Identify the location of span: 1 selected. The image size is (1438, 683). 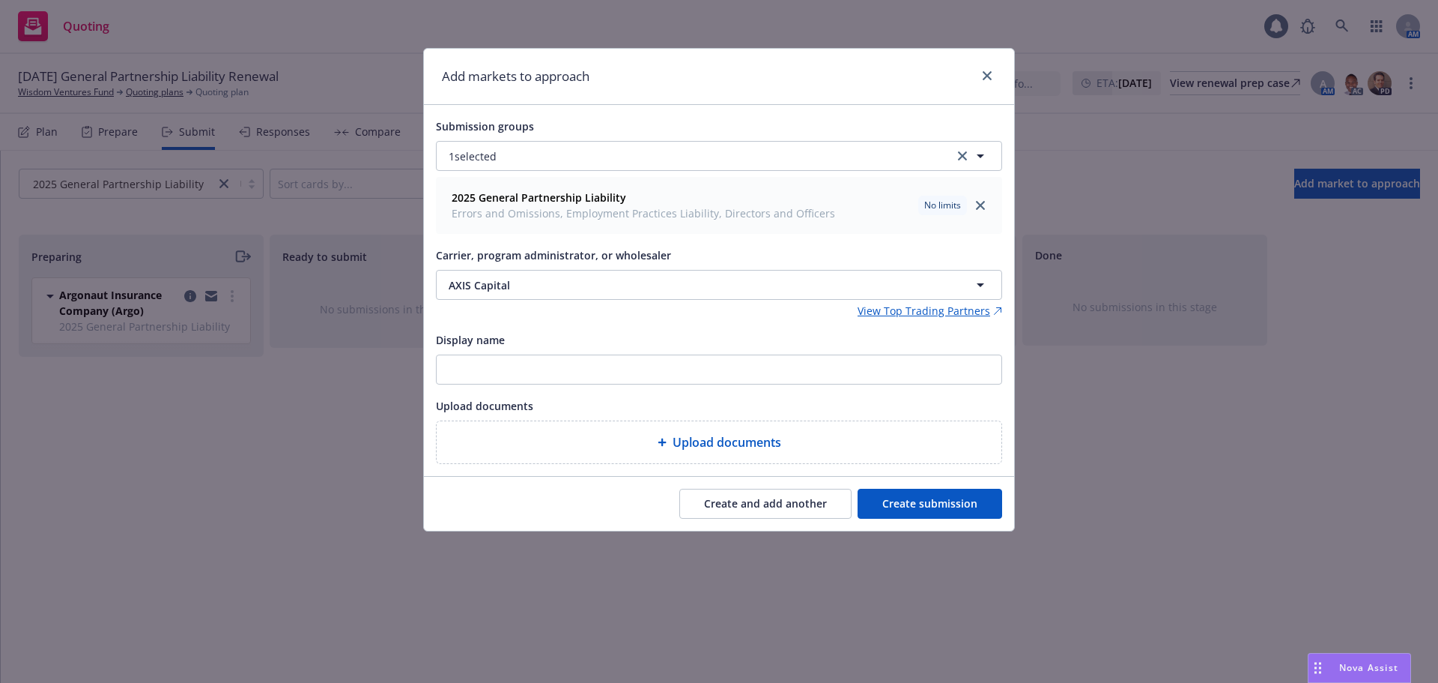
(473, 156).